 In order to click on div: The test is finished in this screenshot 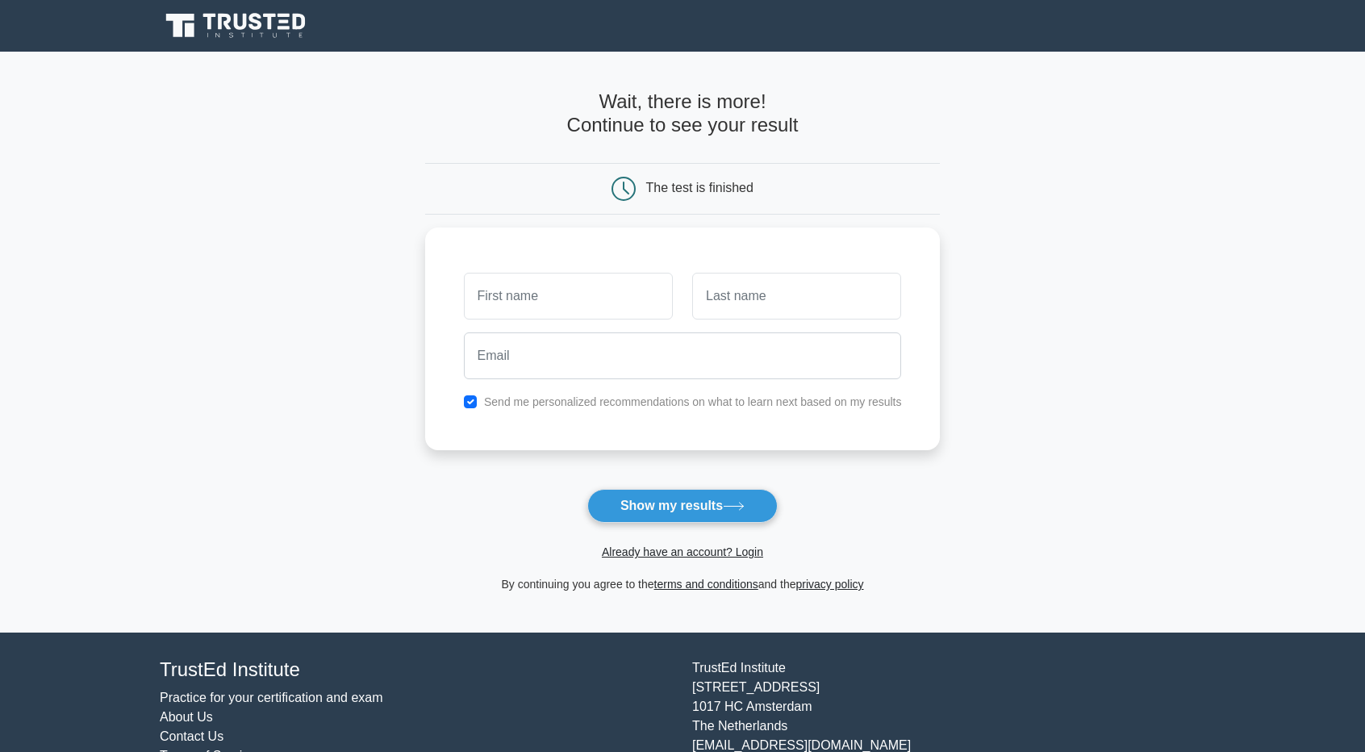, I will do `click(700, 187)`.